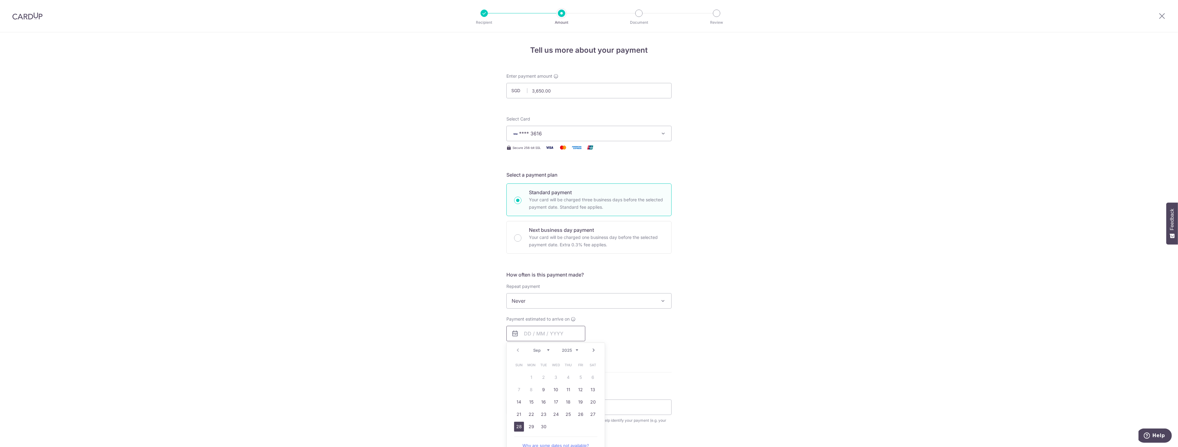 This screenshot has width=1178, height=447. I want to click on a: 13, so click(593, 390).